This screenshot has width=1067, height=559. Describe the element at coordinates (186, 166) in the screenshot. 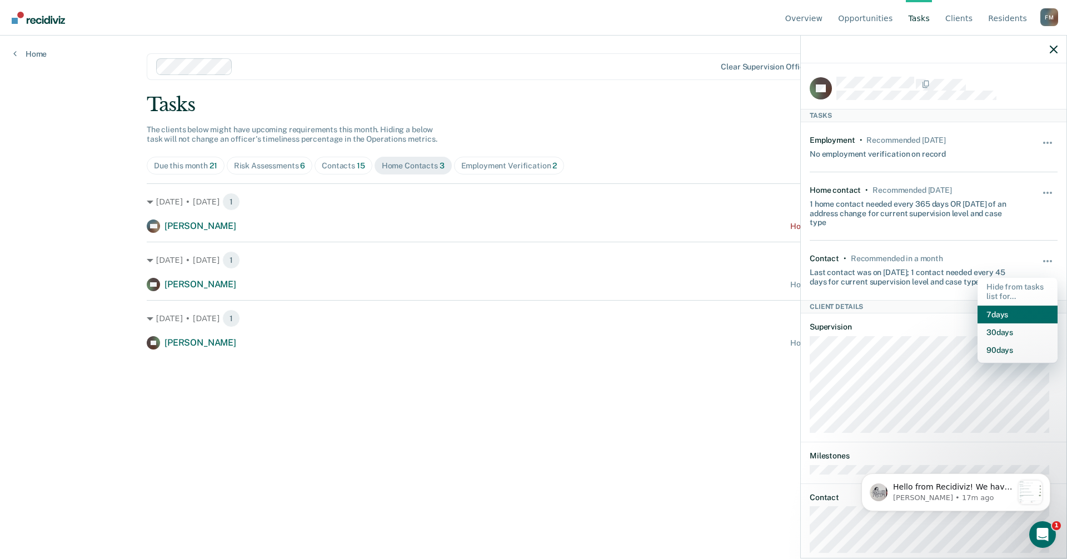

I see `div: Due this month` at that location.